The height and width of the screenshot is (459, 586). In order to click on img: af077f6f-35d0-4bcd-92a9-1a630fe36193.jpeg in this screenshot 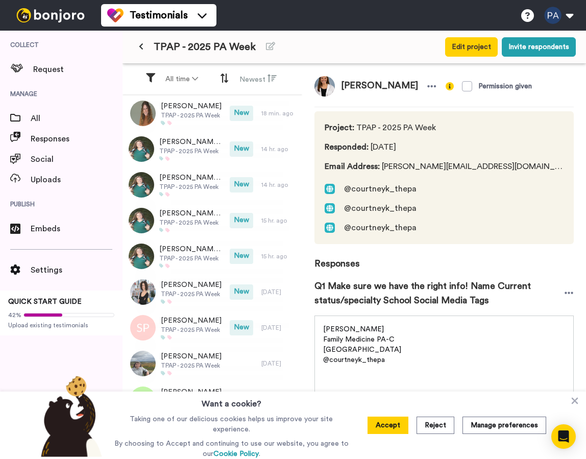, I will do `click(325, 86)`.